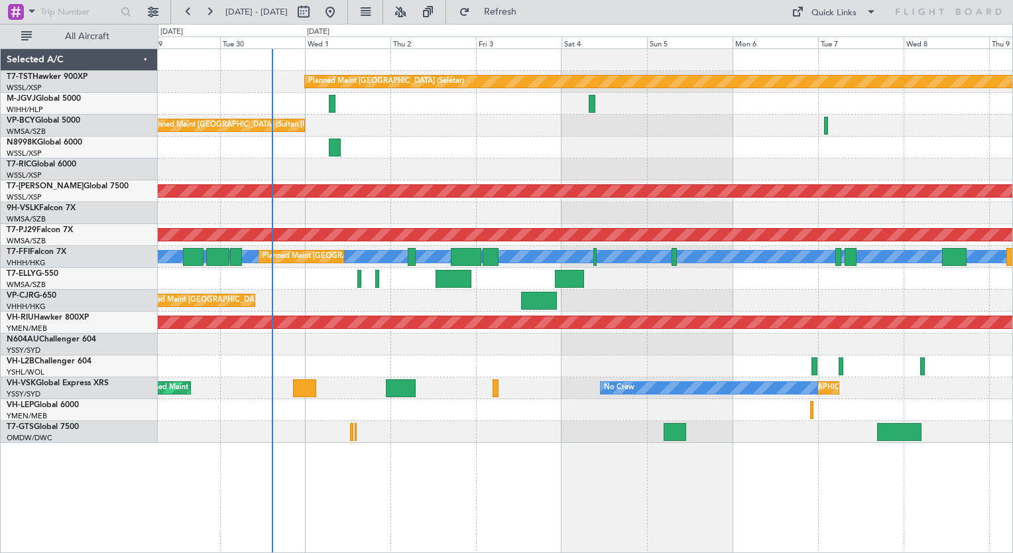 The height and width of the screenshot is (553, 1013). Describe the element at coordinates (21, 121) in the screenshot. I see `span: VP-BCY` at that location.